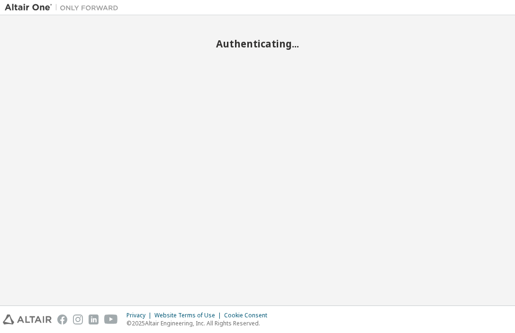 The width and height of the screenshot is (515, 333). I want to click on img: facebook.svg, so click(62, 319).